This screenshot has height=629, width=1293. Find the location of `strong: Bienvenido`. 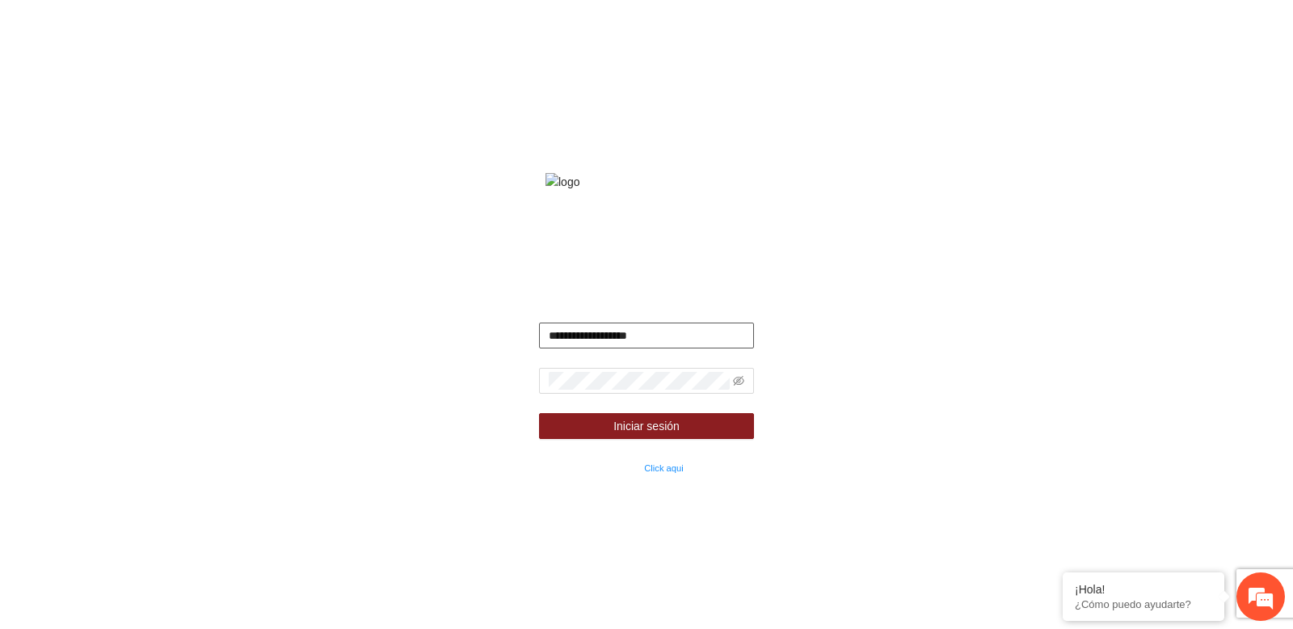

strong: Bienvenido is located at coordinates (646, 302).